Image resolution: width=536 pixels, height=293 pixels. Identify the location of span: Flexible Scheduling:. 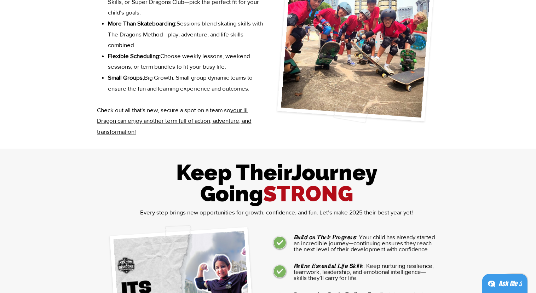
(134, 56).